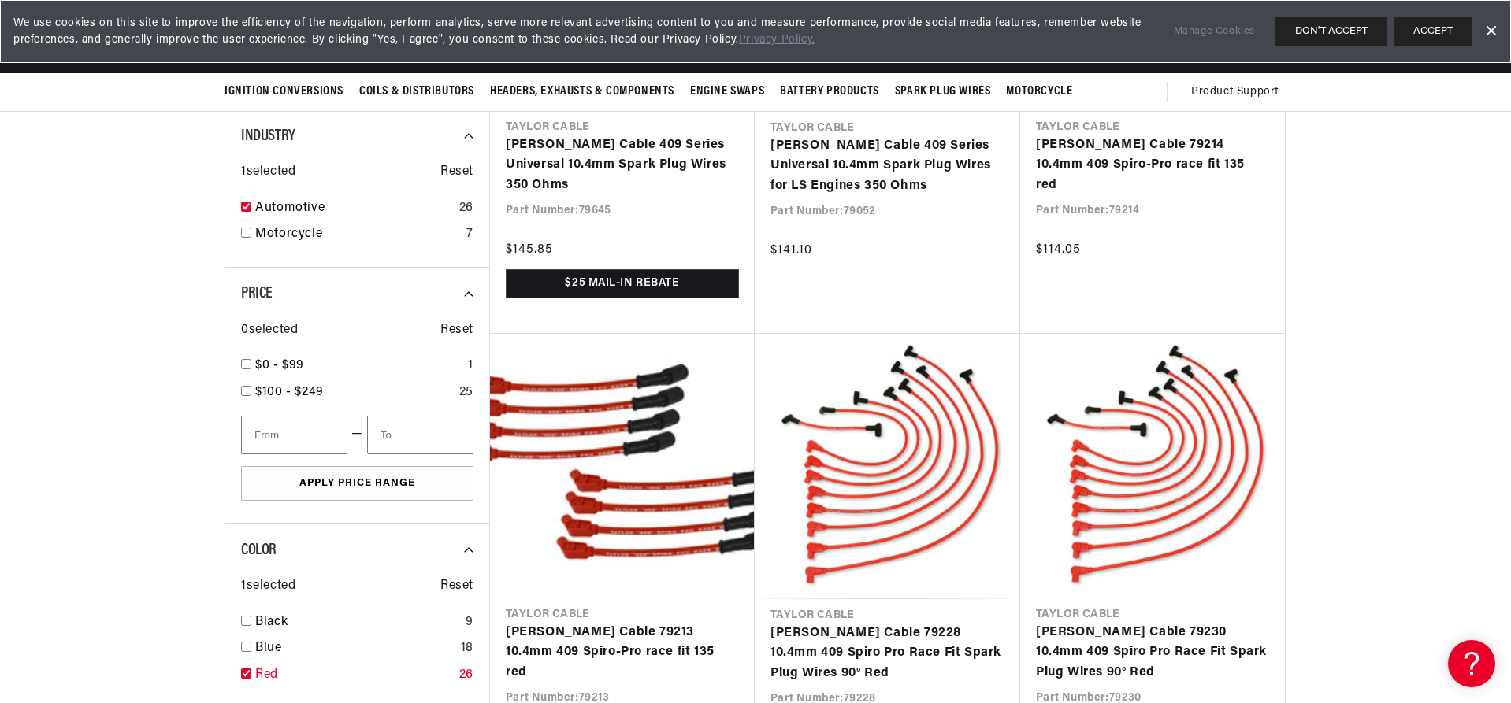 This screenshot has width=1511, height=703. What do you see at coordinates (1238, 92) in the screenshot?
I see `summary: Product Support` at bounding box center [1238, 92].